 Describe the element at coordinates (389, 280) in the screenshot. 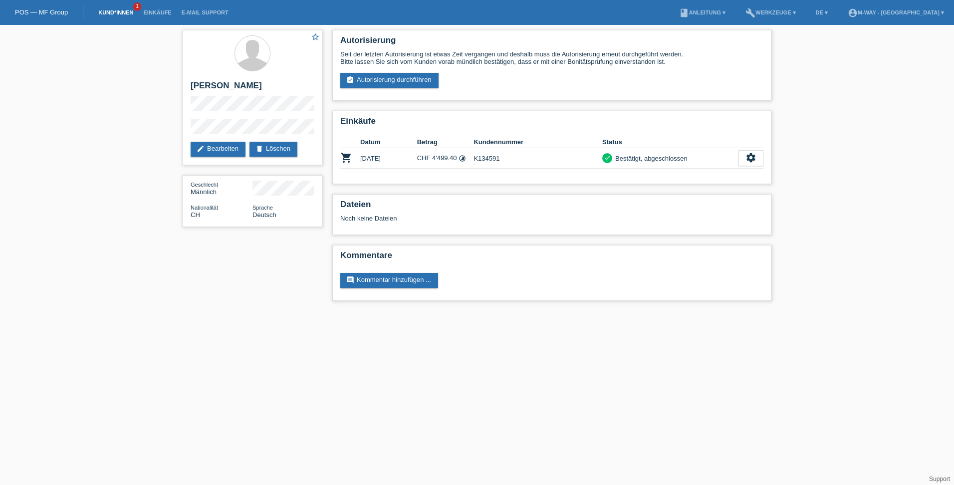

I see `a: commentKommentar hinzufügen ...` at that location.